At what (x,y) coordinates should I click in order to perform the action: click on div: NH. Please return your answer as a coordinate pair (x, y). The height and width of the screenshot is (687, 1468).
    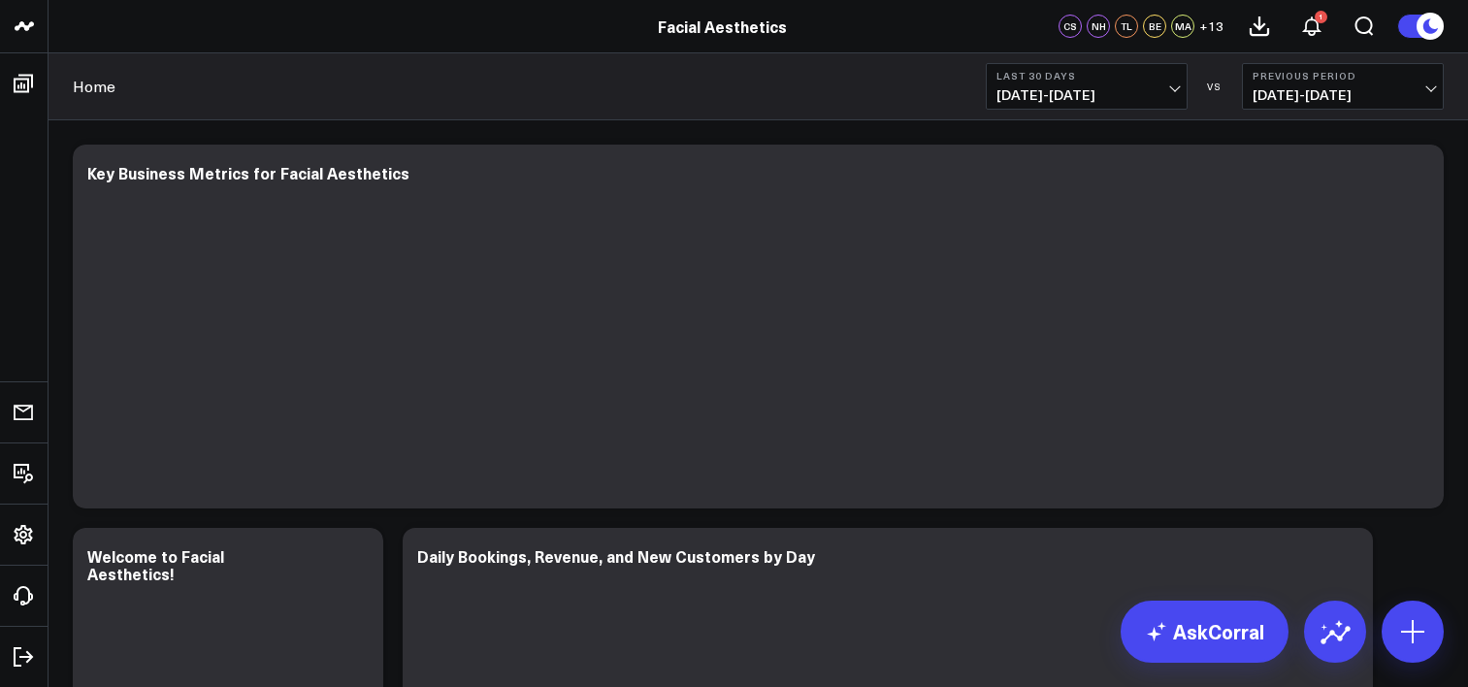
    Looking at the image, I should click on (1099, 26).